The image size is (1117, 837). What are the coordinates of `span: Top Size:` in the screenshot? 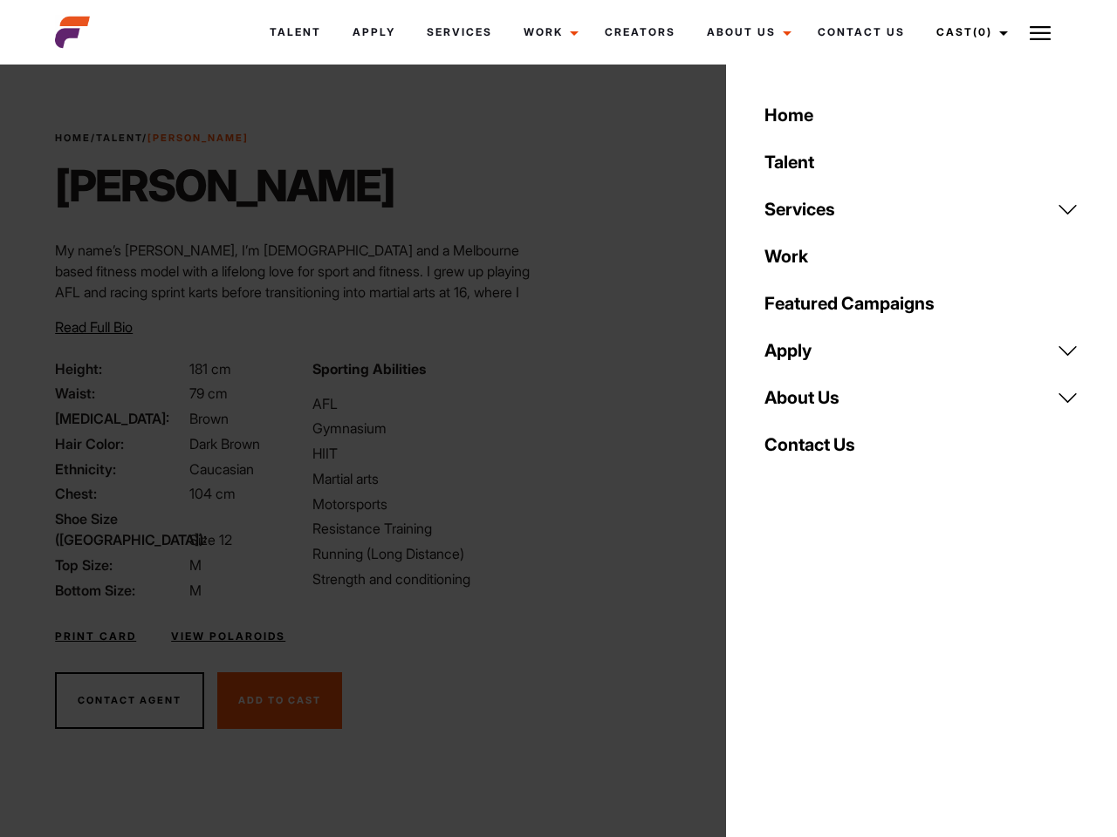 It's located at (120, 565).